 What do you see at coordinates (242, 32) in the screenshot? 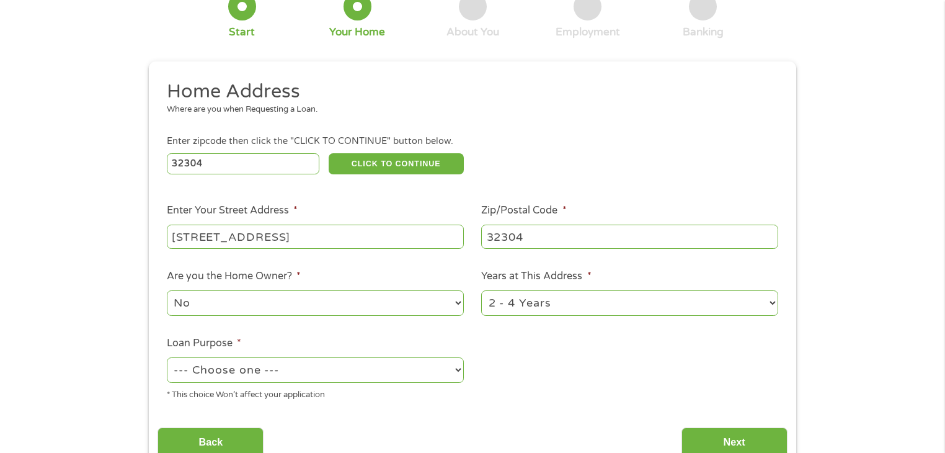
I see `div: Start` at bounding box center [242, 32].